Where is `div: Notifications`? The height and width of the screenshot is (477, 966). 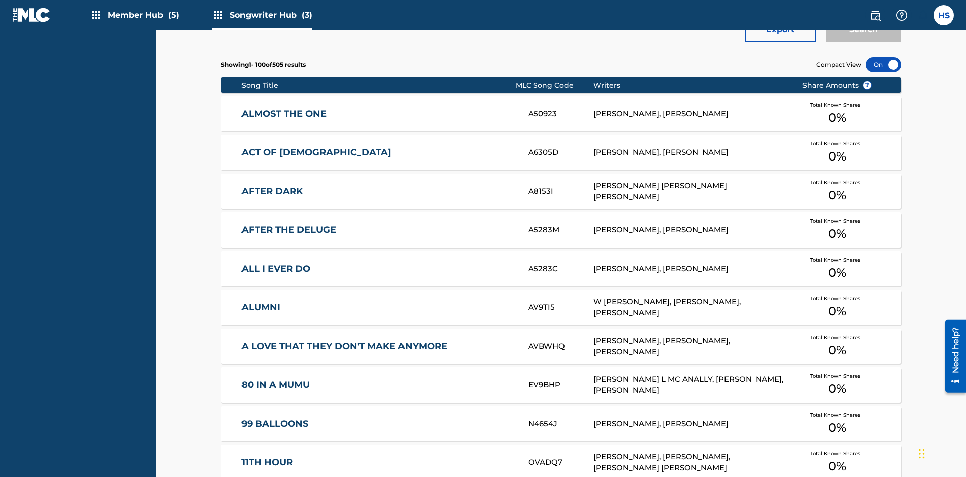 div: Notifications is located at coordinates (923, 15).